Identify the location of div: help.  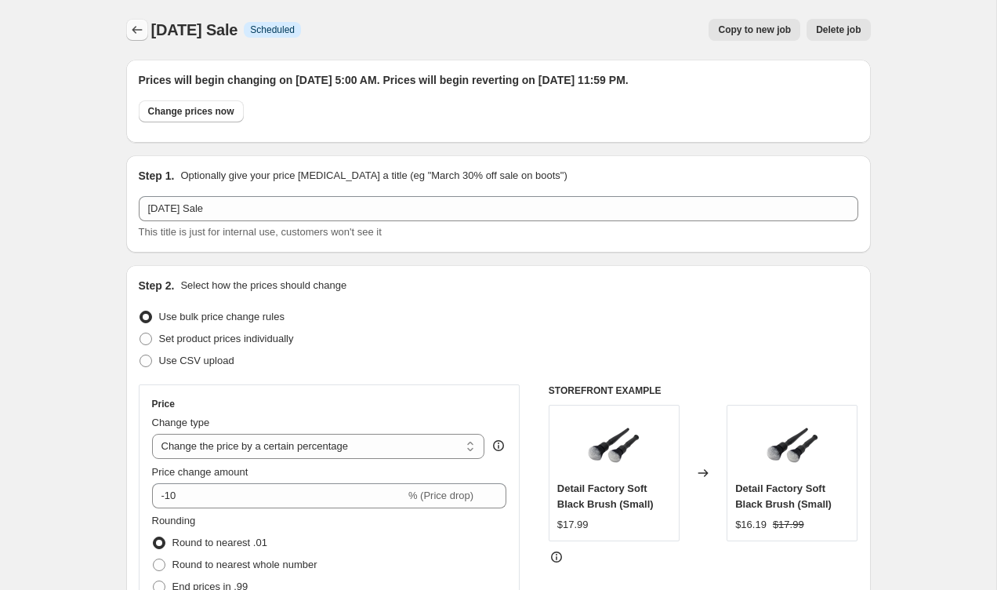
(499, 445).